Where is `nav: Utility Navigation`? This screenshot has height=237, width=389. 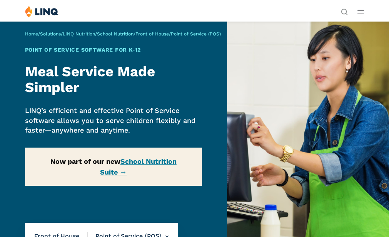 nav: Utility Navigation is located at coordinates (345, 10).